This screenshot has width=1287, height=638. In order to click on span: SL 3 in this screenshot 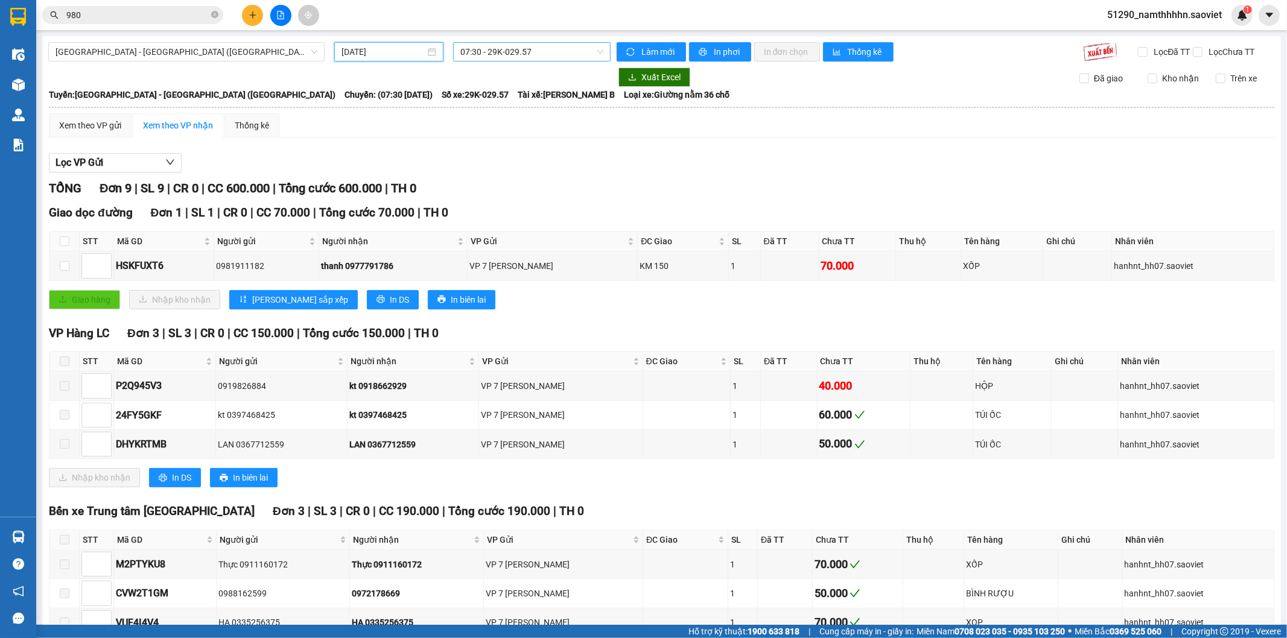, I will do `click(325, 511)`.